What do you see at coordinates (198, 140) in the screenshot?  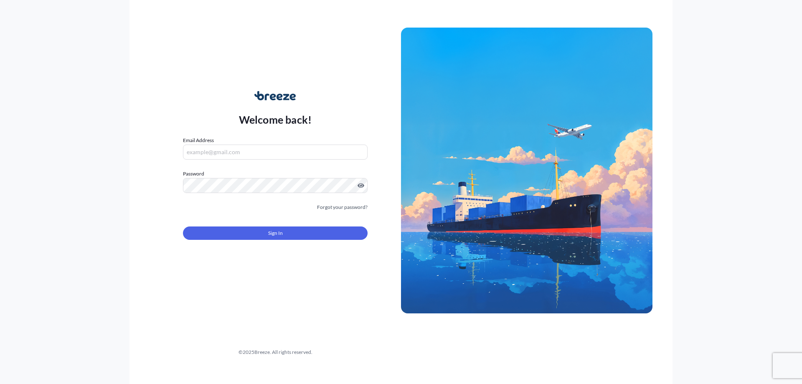 I see `label: Email Address` at bounding box center [198, 140].